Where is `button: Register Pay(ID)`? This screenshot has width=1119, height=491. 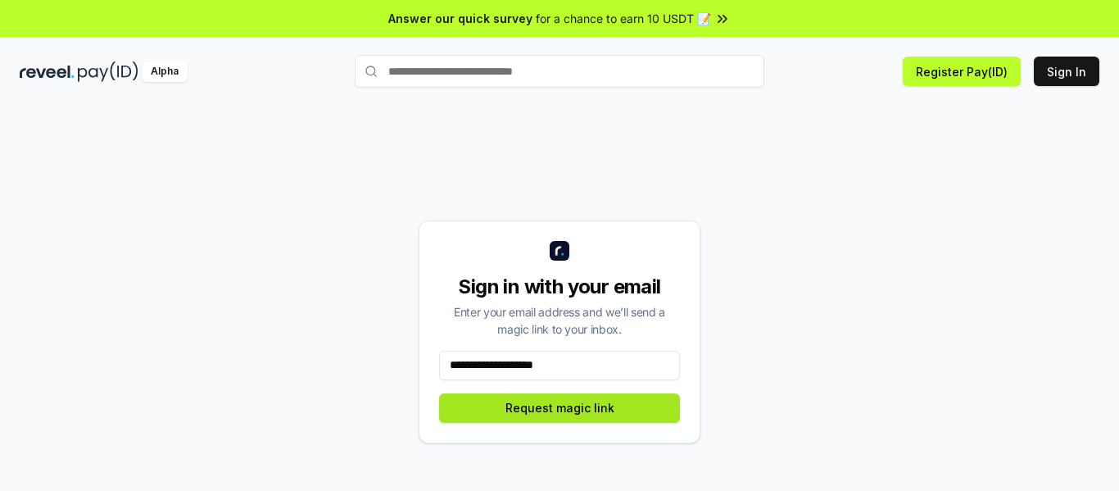 button: Register Pay(ID) is located at coordinates (962, 71).